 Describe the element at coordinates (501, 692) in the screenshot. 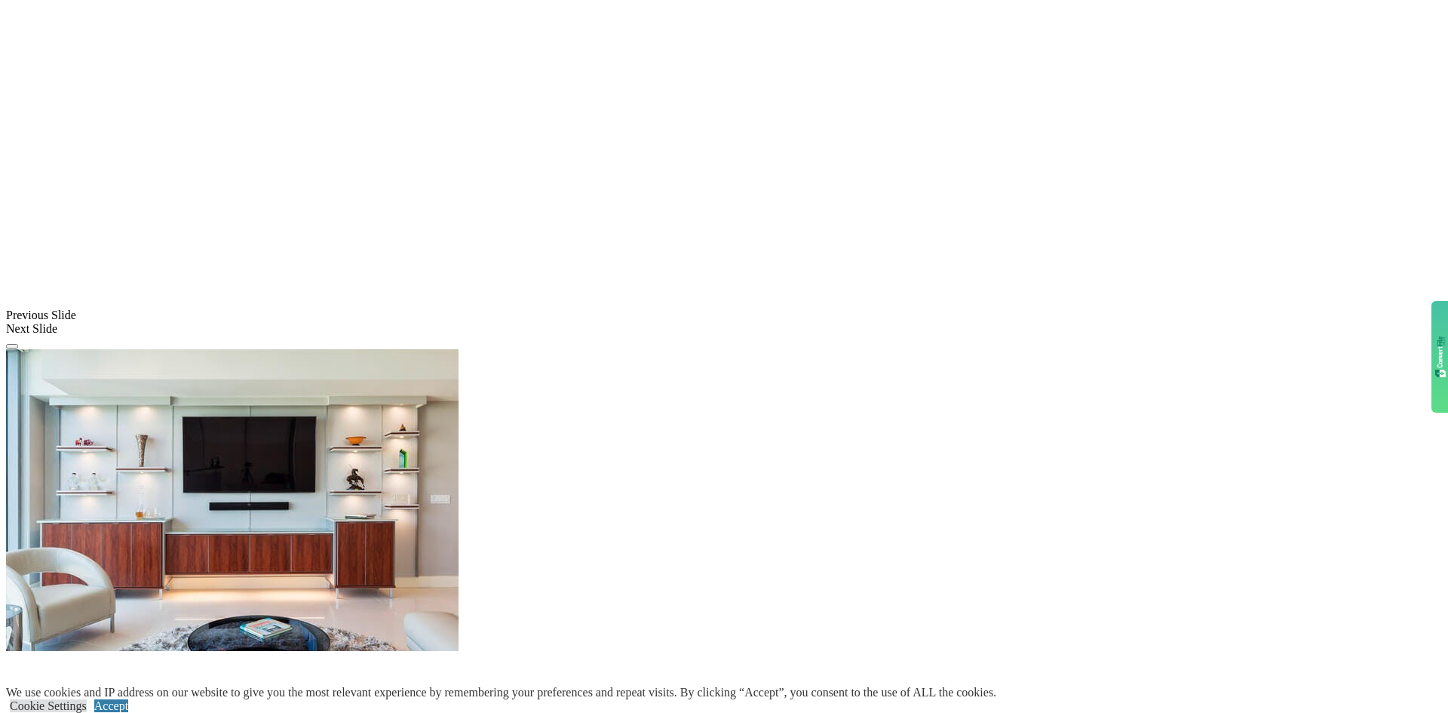

I see `div: We use cookies and IP address on our website to give you the most relevant experience by remember...` at that location.